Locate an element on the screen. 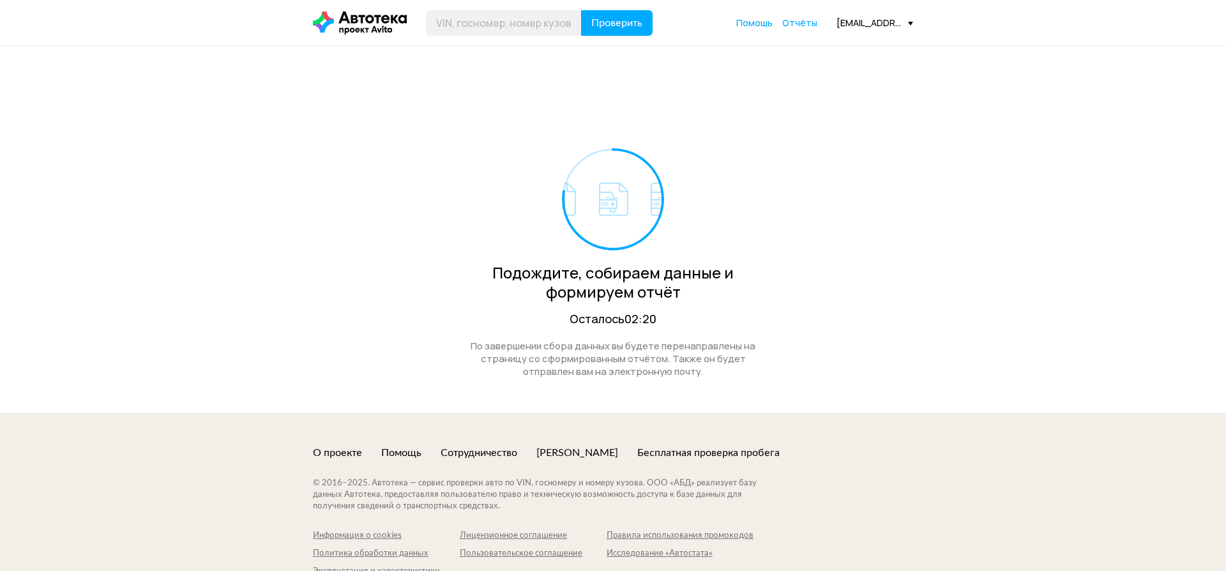 This screenshot has height=571, width=1226. a: Бесплатная проверка пробега is located at coordinates (708, 453).